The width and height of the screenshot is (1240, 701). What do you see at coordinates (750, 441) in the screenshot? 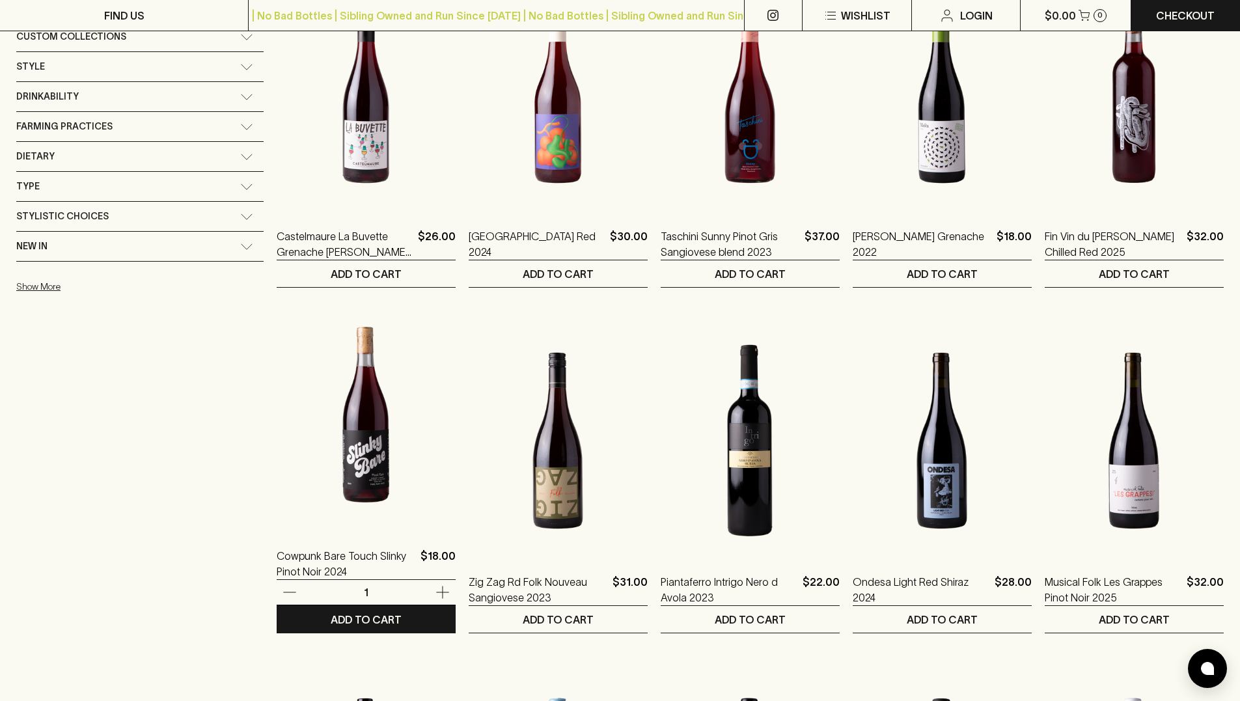
I see `img: Piantaferro Intrigo Nero d Avola 2023` at bounding box center [750, 441].